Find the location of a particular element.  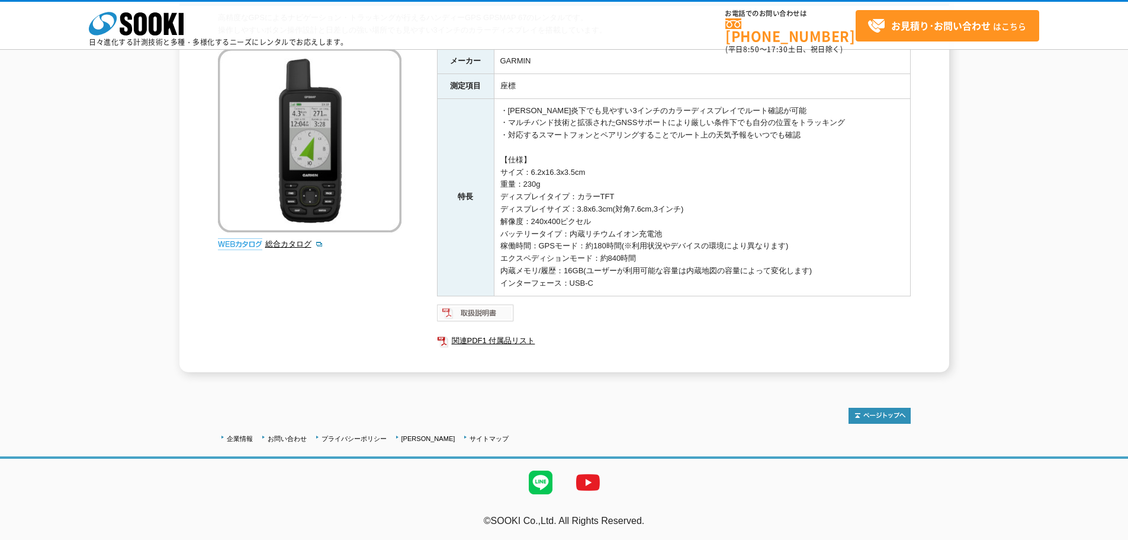

a: サイトマップ is located at coordinates (489, 438).